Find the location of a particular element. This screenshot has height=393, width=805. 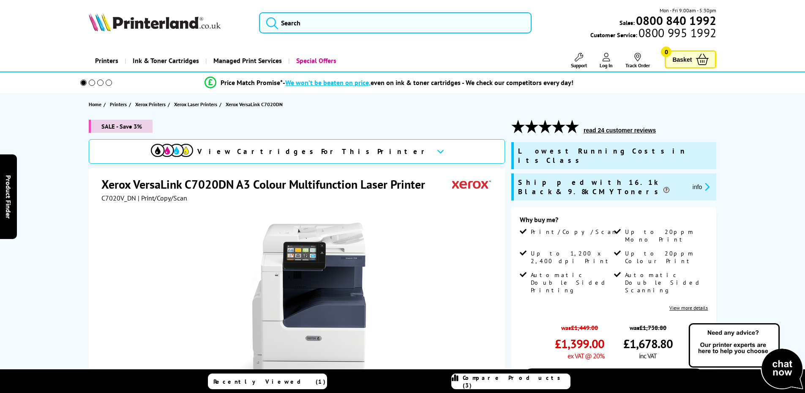

span: | Print/Copy/Scan is located at coordinates (162, 198).